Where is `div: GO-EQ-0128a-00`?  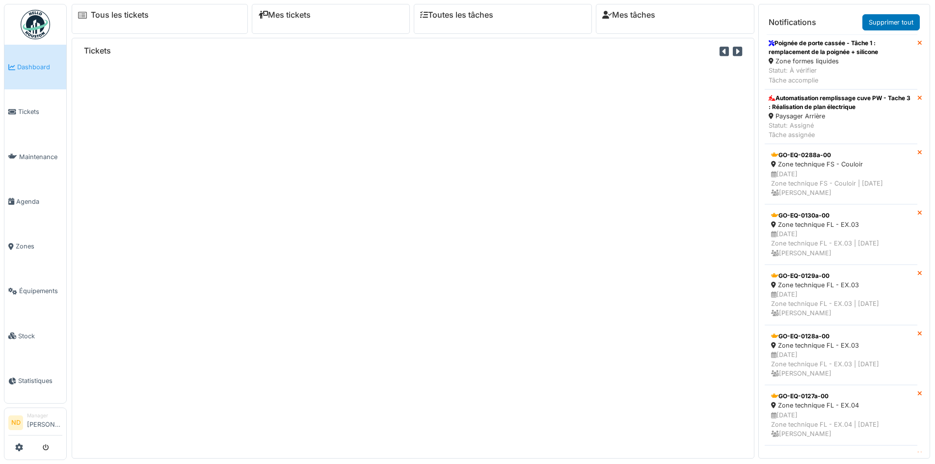 div: GO-EQ-0128a-00 is located at coordinates (841, 336).